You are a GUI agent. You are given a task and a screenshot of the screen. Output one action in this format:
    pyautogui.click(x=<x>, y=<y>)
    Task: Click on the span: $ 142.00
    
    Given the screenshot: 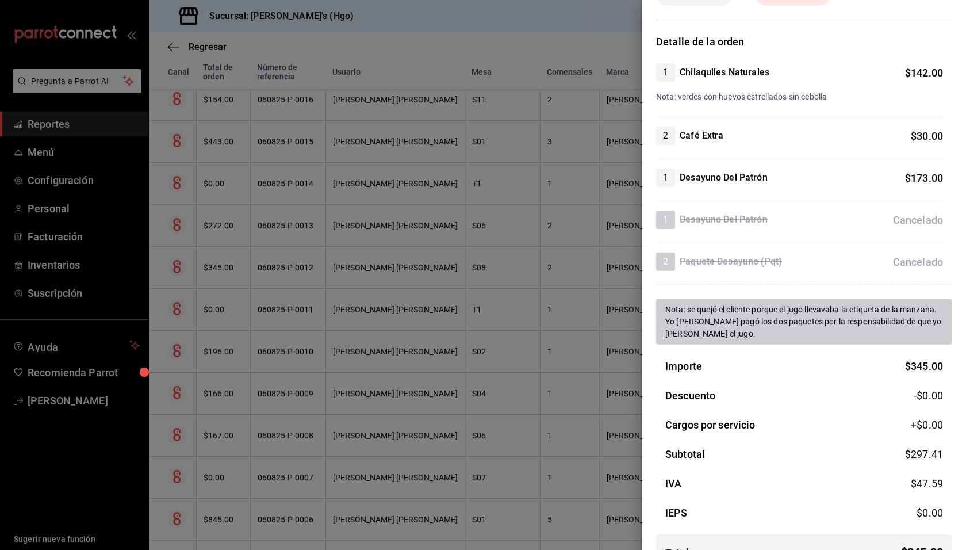 What is the action you would take?
    pyautogui.click(x=924, y=72)
    